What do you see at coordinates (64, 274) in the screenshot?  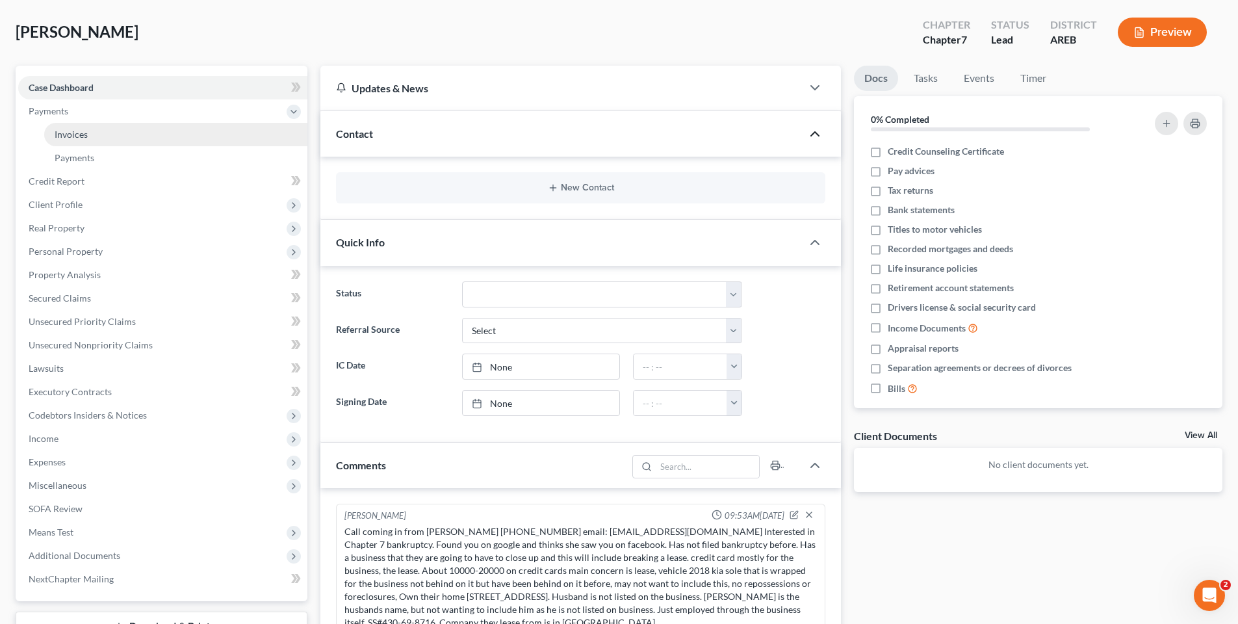 I see `span: Property Analysis` at bounding box center [64, 274].